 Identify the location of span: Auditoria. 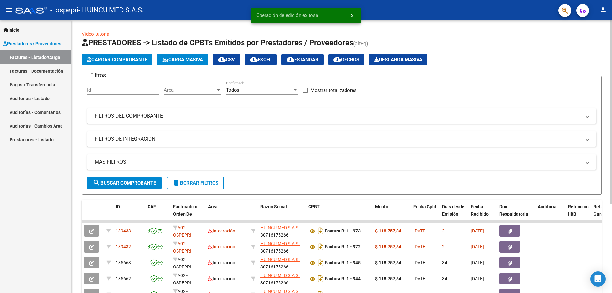
(547, 207).